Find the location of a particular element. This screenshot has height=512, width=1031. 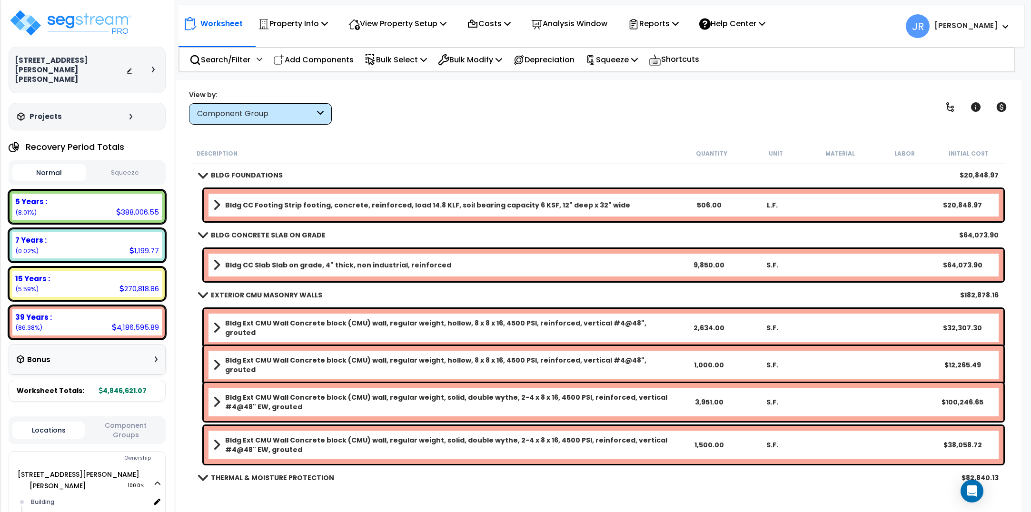

div: Component Group is located at coordinates (256, 114).